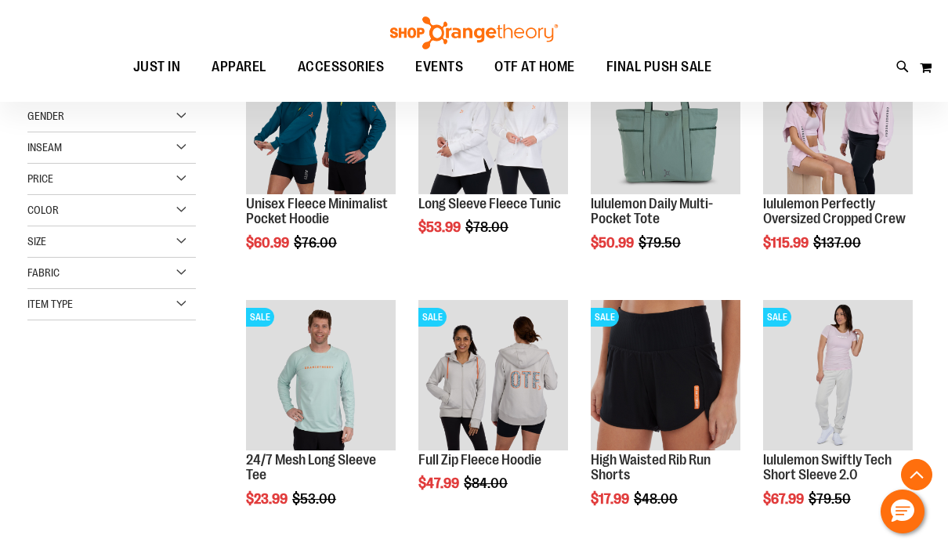 Image resolution: width=948 pixels, height=553 pixels. I want to click on a: Main Image of 1457095SALE, so click(320, 376).